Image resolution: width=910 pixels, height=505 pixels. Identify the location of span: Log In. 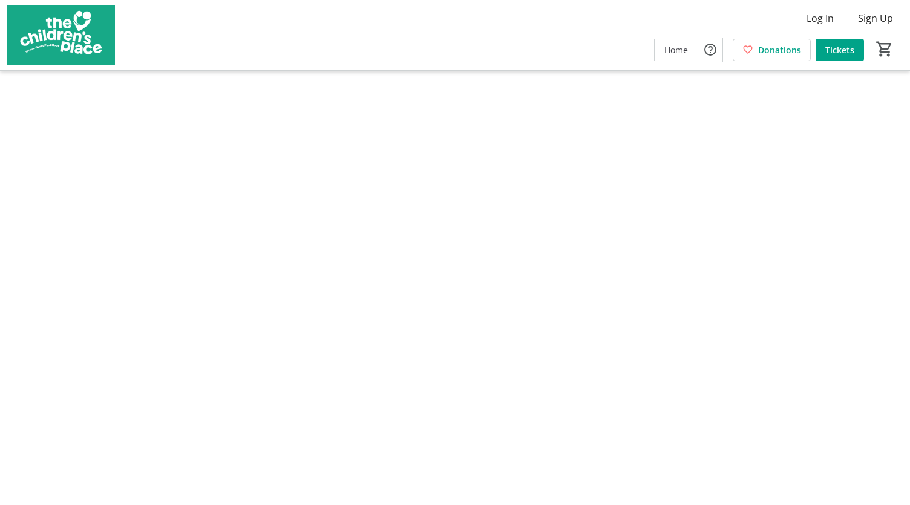
(820, 18).